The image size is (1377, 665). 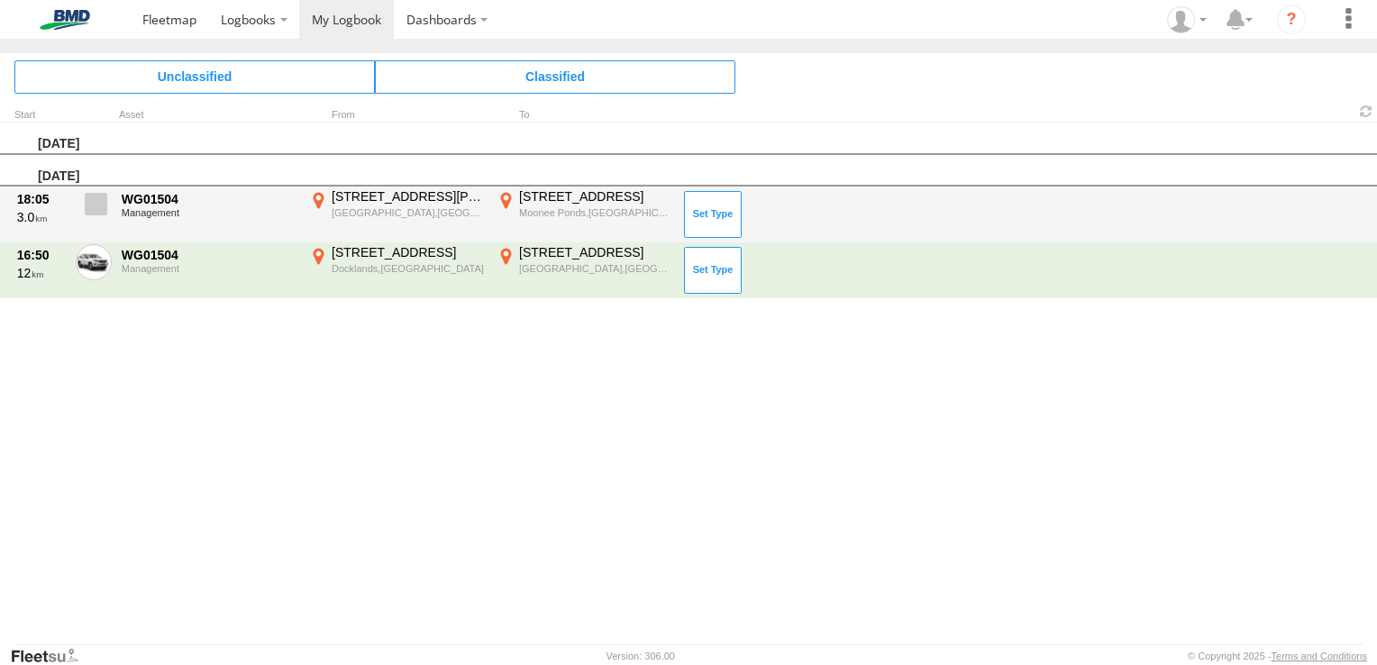 I want to click on div: 3.0, so click(x=41, y=217).